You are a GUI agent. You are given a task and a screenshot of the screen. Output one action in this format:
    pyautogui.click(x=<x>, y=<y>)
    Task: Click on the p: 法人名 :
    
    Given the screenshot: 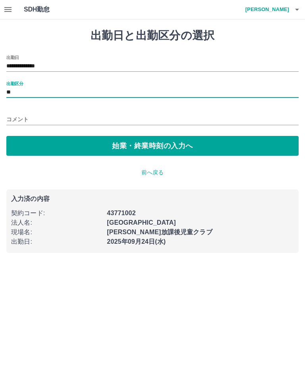 What is the action you would take?
    pyautogui.click(x=56, y=223)
    